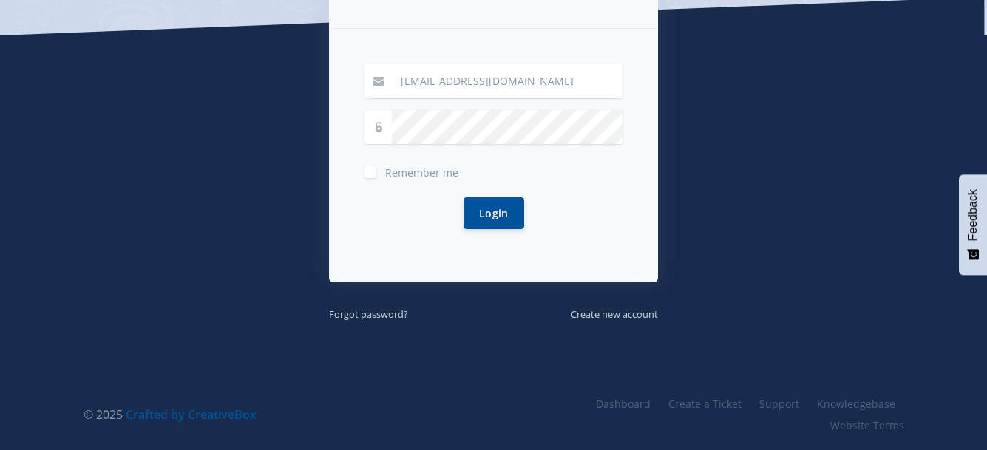 This screenshot has height=450, width=987. Describe the element at coordinates (856, 404) in the screenshot. I see `span: Knowledgebase` at that location.